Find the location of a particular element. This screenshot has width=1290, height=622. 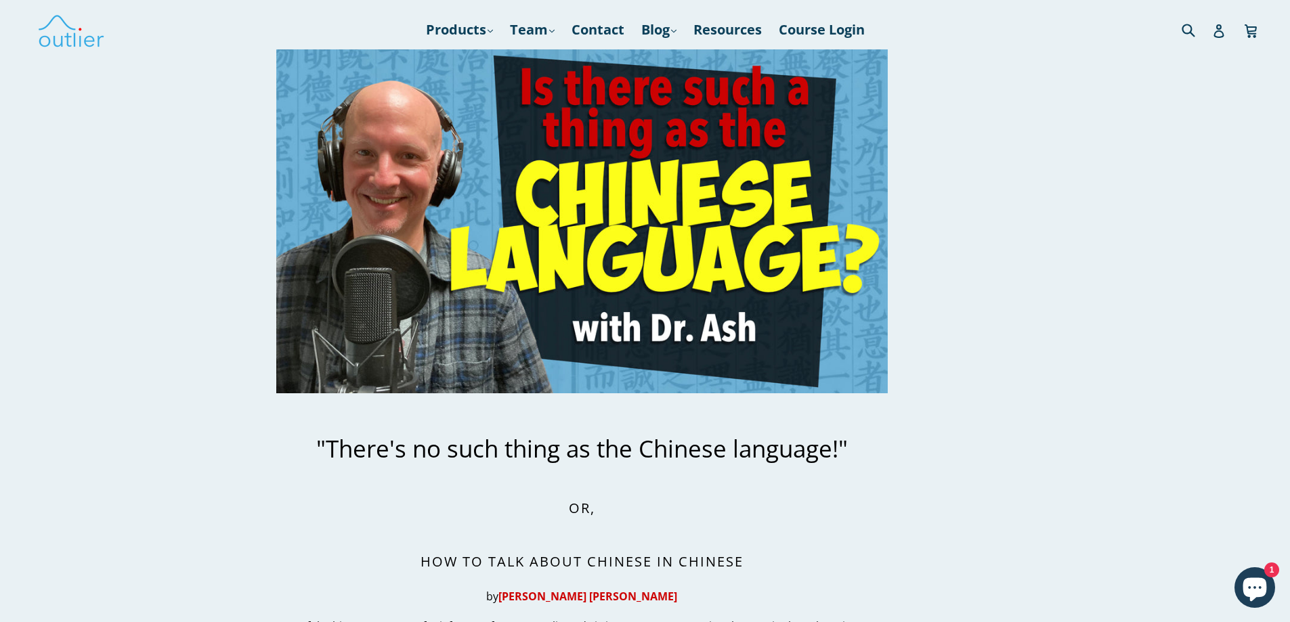

input: Search is located at coordinates (1197, 29).